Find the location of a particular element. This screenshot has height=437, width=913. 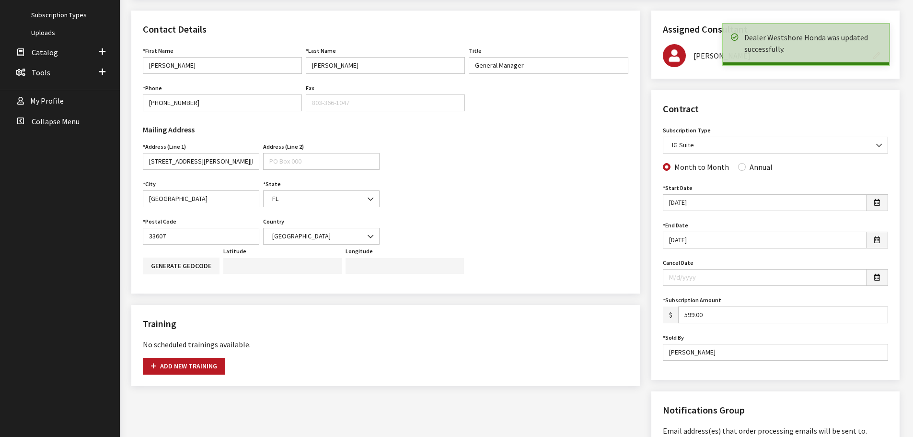

label: Subscription Amount is located at coordinates (692, 300).